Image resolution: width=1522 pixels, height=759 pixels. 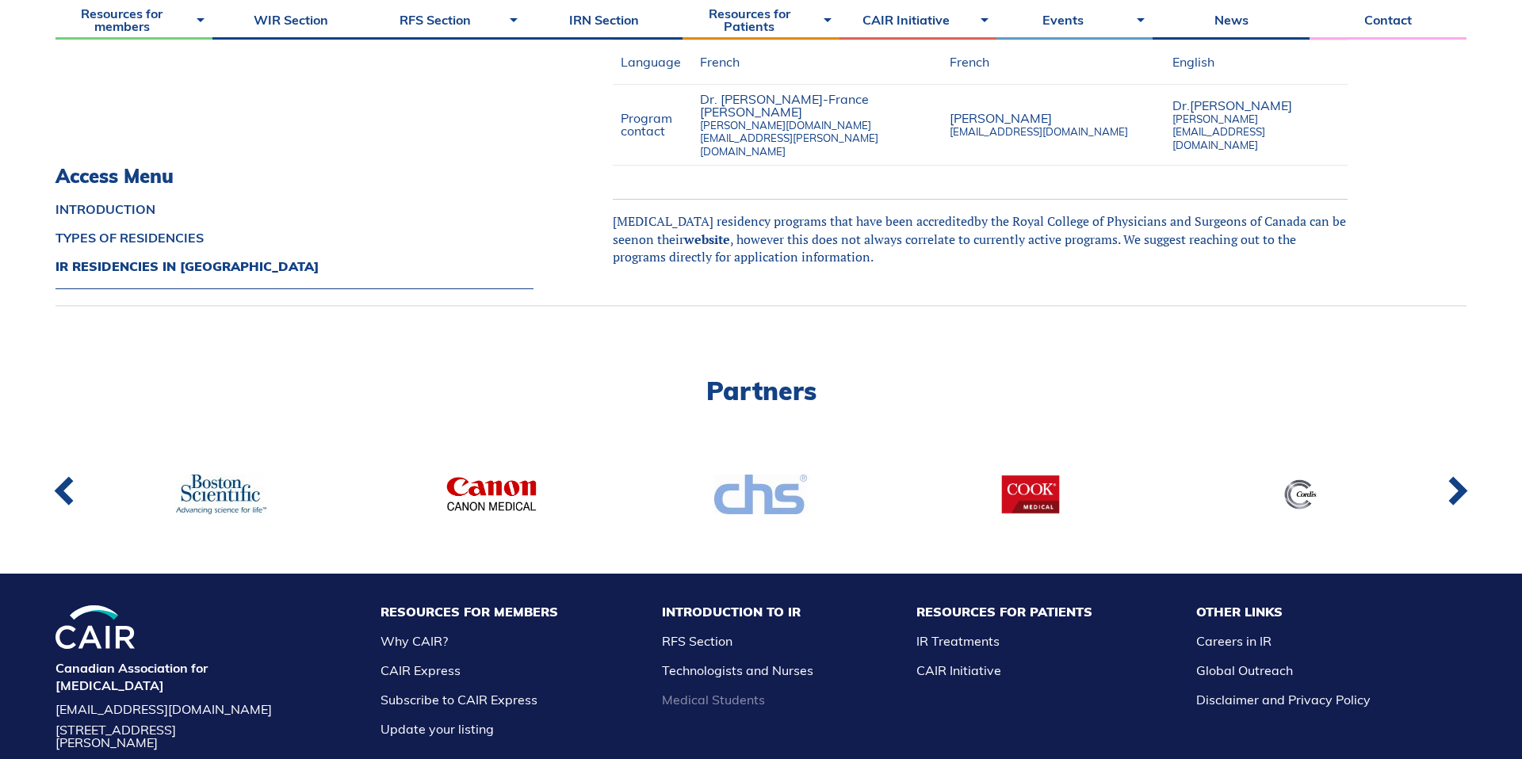 I want to click on span: by the Royal College of Physicians and Surgeons of Canada can be seen, so click(x=979, y=230).